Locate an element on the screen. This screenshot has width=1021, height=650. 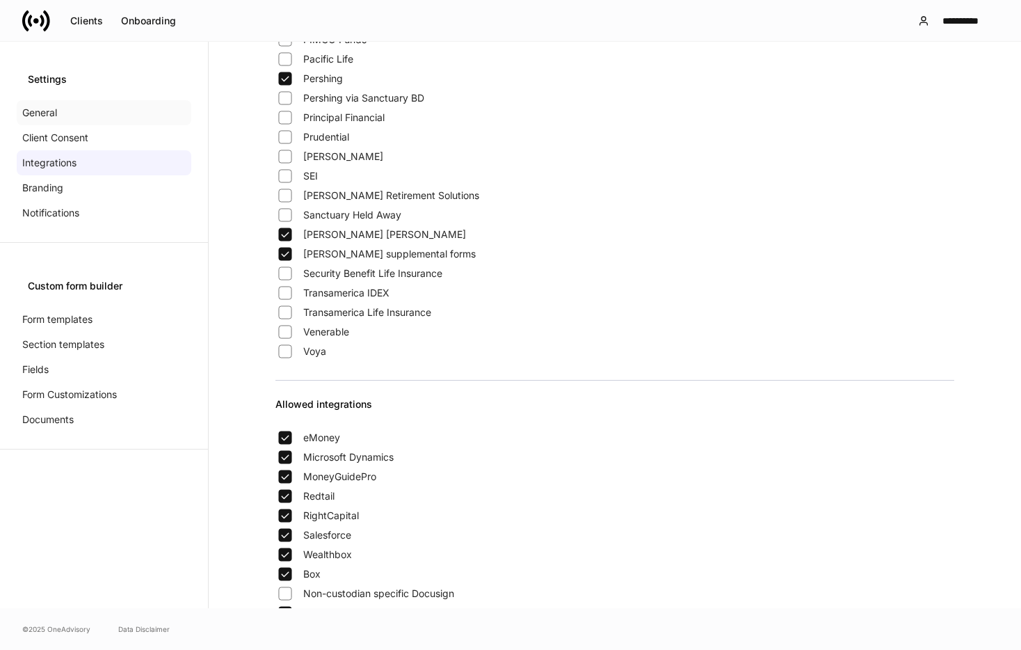
span: Transamerica Life Insurance is located at coordinates (367, 312).